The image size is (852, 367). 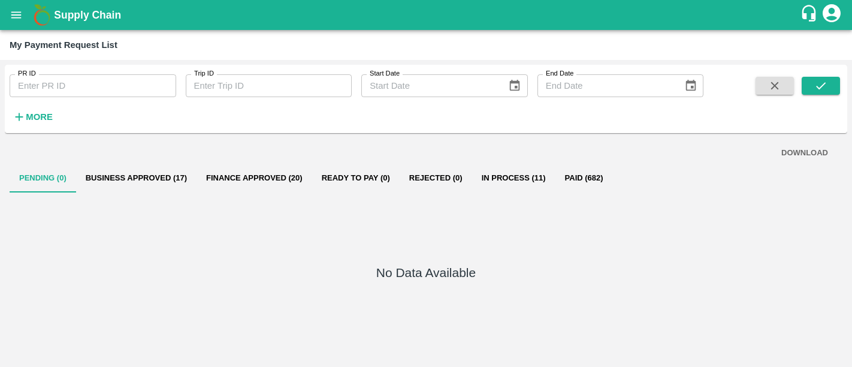 I want to click on label: Trip ID, so click(x=204, y=74).